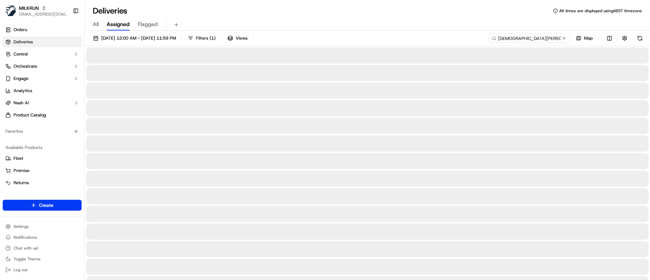 The image size is (650, 280). What do you see at coordinates (640, 38) in the screenshot?
I see `button: Refresh` at bounding box center [640, 38].